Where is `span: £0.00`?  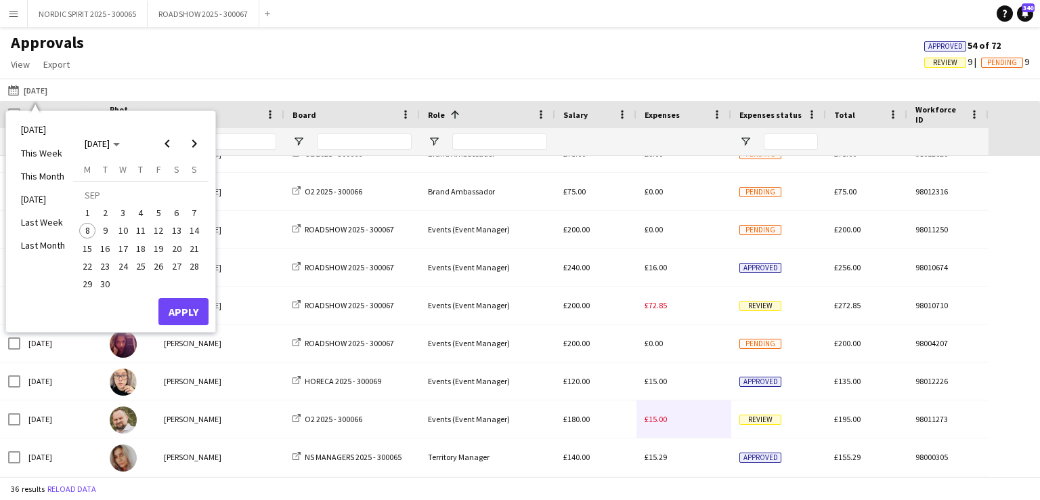
span: £0.00 is located at coordinates (654, 343).